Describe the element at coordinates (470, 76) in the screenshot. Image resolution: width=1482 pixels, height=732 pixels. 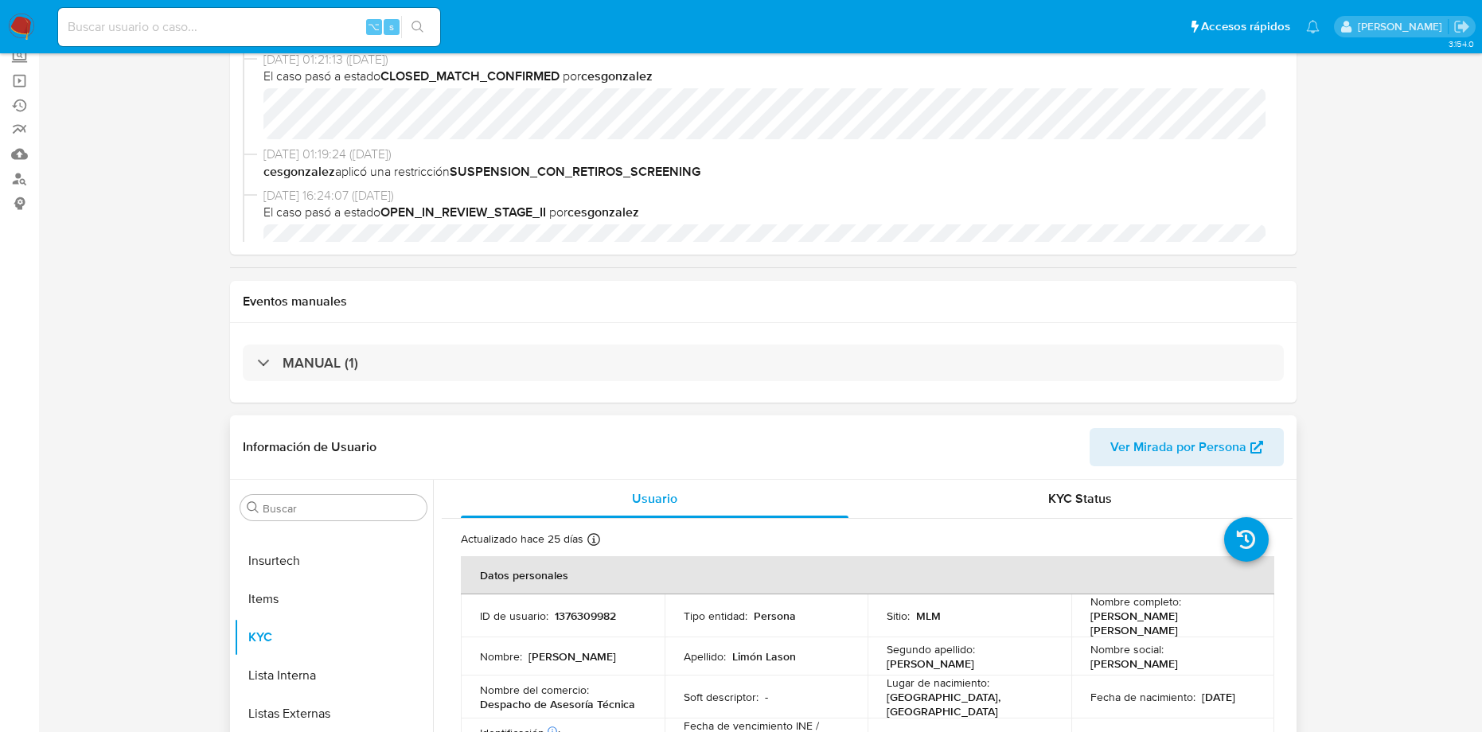
I see `b: CLOSED_MATCH_CONFIRMED` at that location.